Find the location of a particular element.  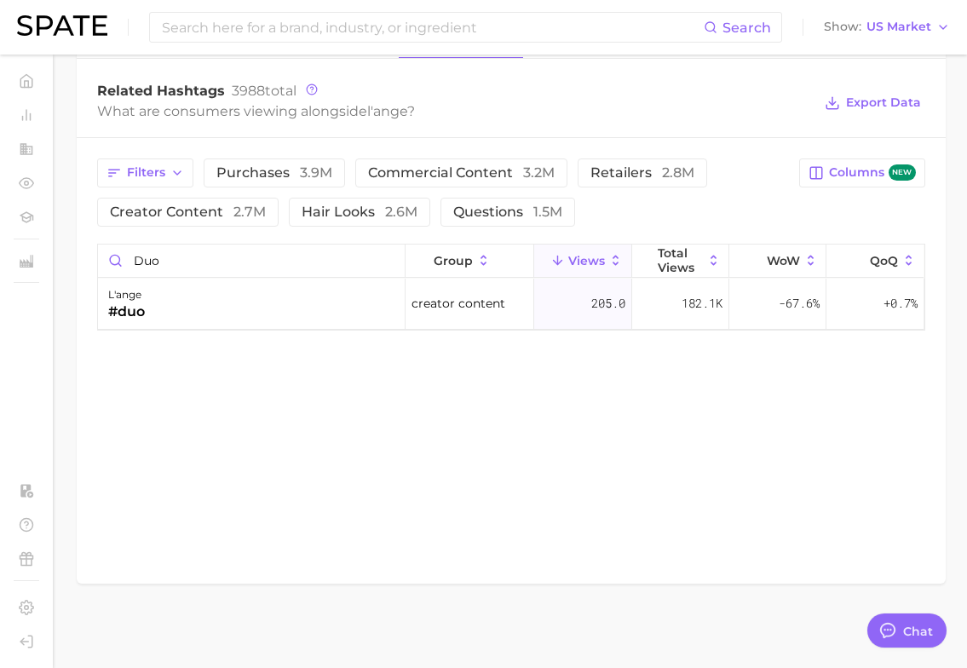

span: 3988 is located at coordinates (248, 90).